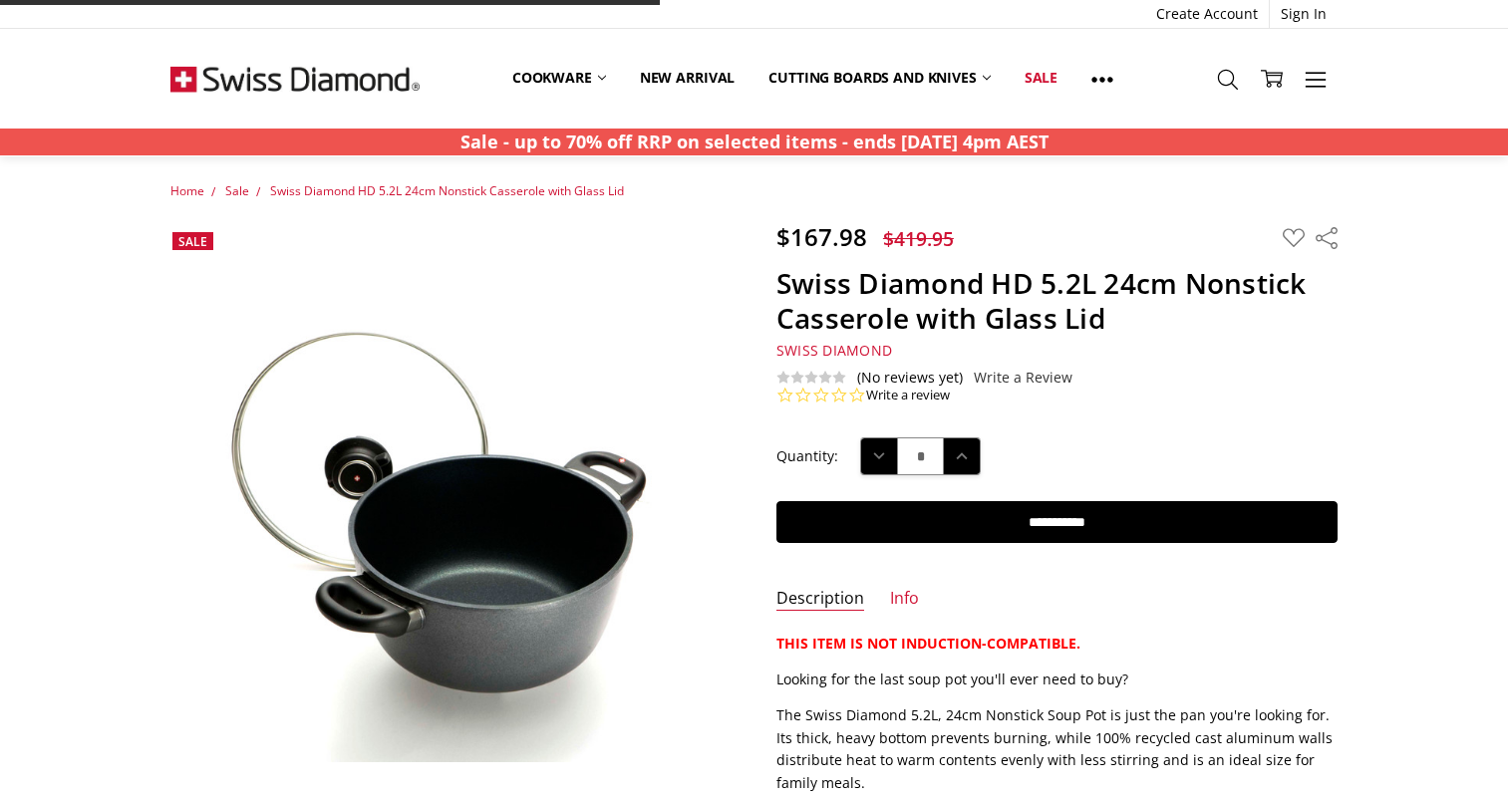 This screenshot has width=1508, height=801. Describe the element at coordinates (834, 350) in the screenshot. I see `span: Swiss Diamond` at that location.